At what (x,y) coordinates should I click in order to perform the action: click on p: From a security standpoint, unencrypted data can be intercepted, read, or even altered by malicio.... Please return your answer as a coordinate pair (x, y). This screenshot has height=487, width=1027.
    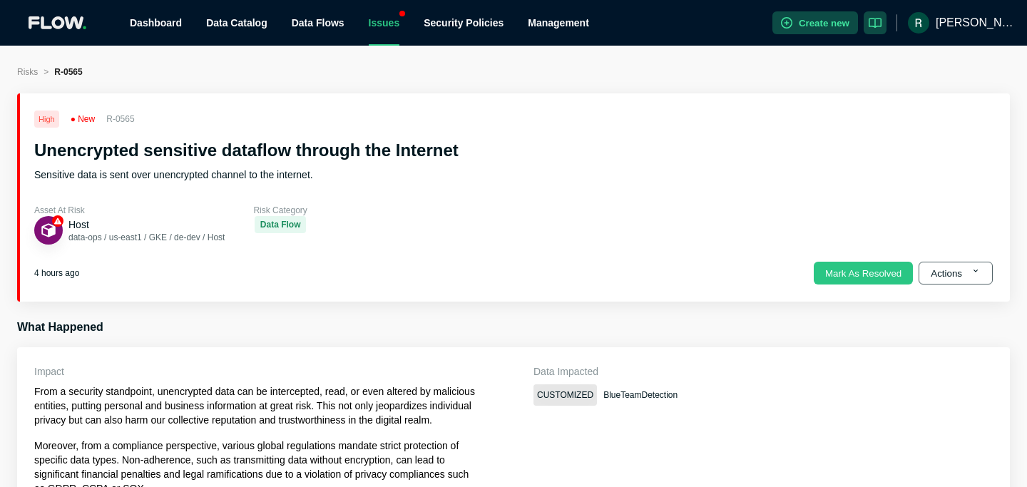
    Looking at the image, I should click on (255, 406).